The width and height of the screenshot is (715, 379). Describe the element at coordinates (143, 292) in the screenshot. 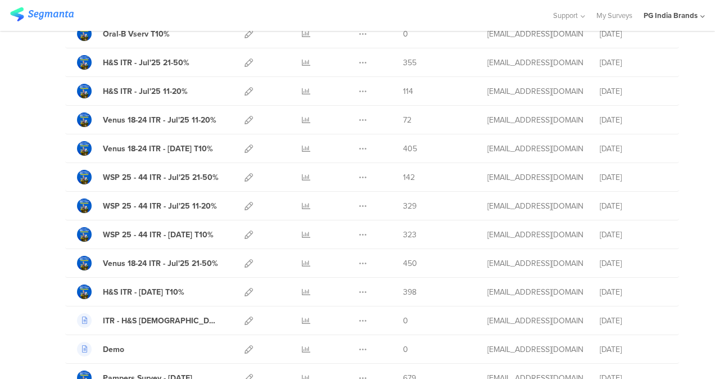

I see `div: H&S ITR - Jul'25 T10%` at that location.